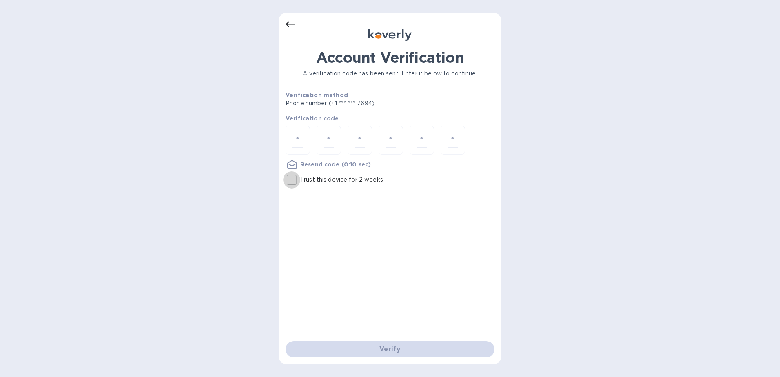 The image size is (780, 377). Describe the element at coordinates (390, 73) in the screenshot. I see `p: A verification code has been sent. Enter it below to continue.` at that location.